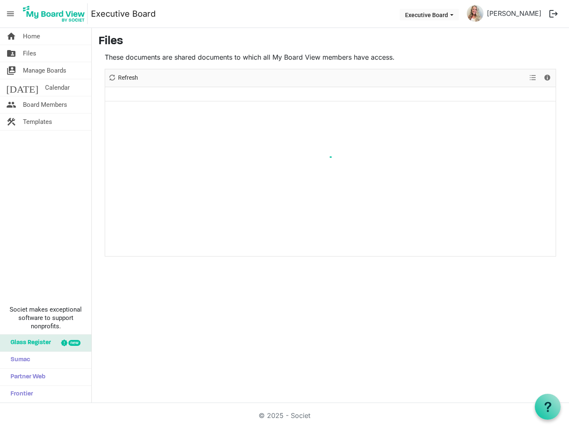 This screenshot has width=569, height=428. Describe the element at coordinates (45, 105) in the screenshot. I see `span: Board Members` at that location.